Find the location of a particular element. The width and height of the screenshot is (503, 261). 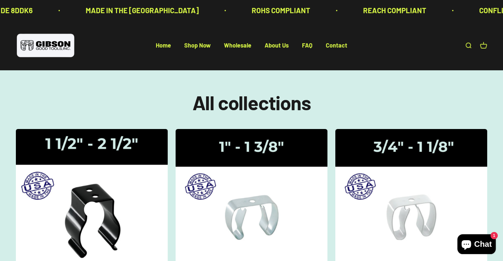

p: REACH COMPLIANT is located at coordinates (371, 10).